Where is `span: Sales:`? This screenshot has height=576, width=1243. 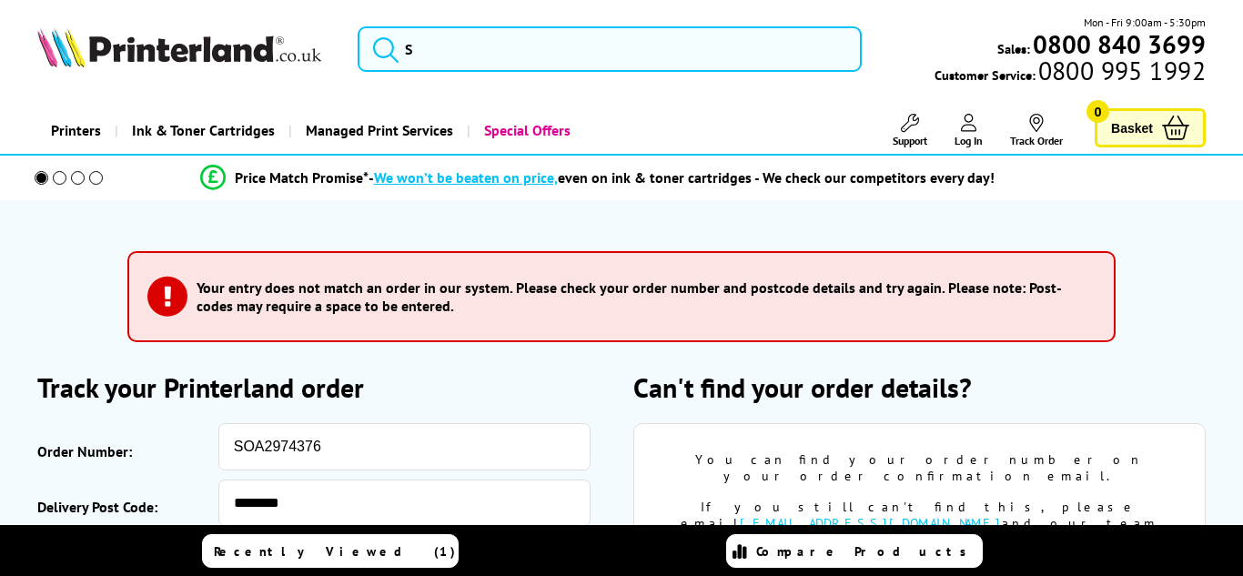
span: Sales: is located at coordinates (1014, 48).